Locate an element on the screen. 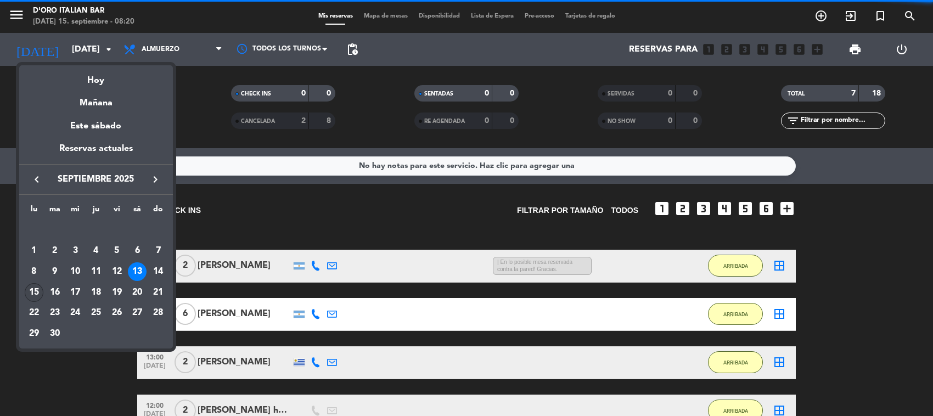  td: 30 de septiembre de 2025 is located at coordinates (55, 334).